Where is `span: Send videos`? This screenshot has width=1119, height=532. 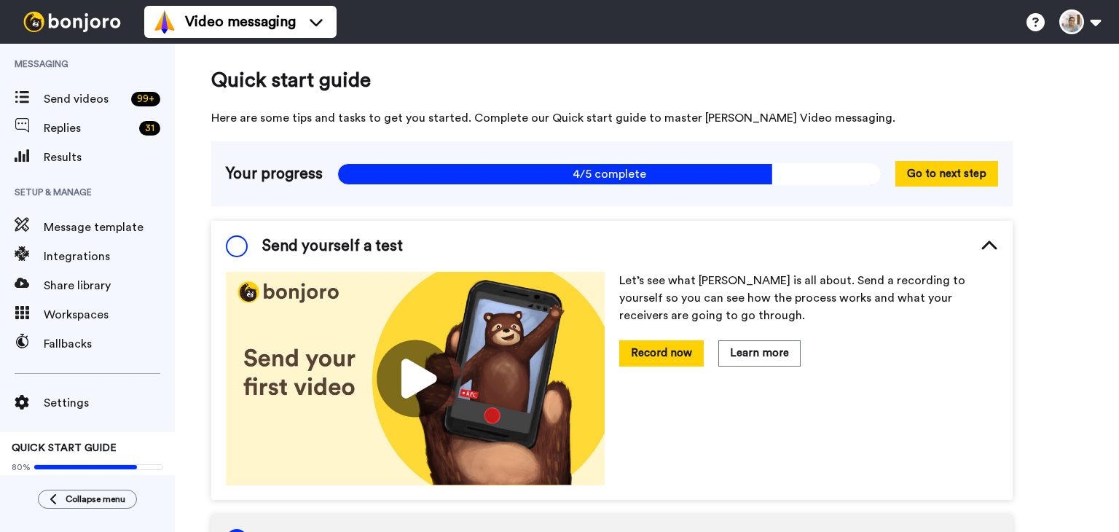 span: Send videos is located at coordinates (84, 99).